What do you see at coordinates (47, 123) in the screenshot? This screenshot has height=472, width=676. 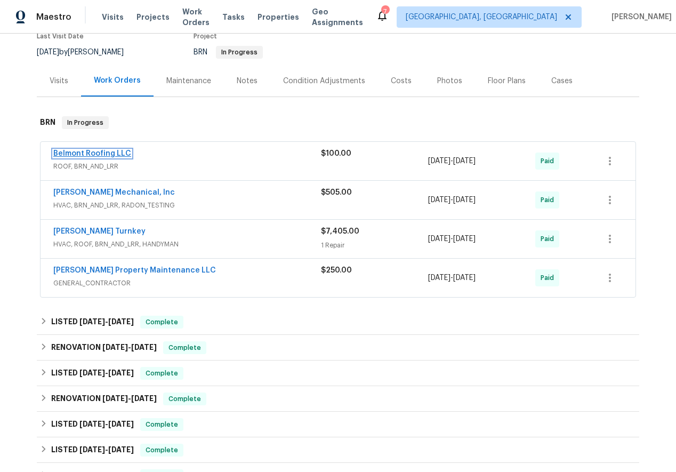 I see `h6: BRN` at bounding box center [47, 123].